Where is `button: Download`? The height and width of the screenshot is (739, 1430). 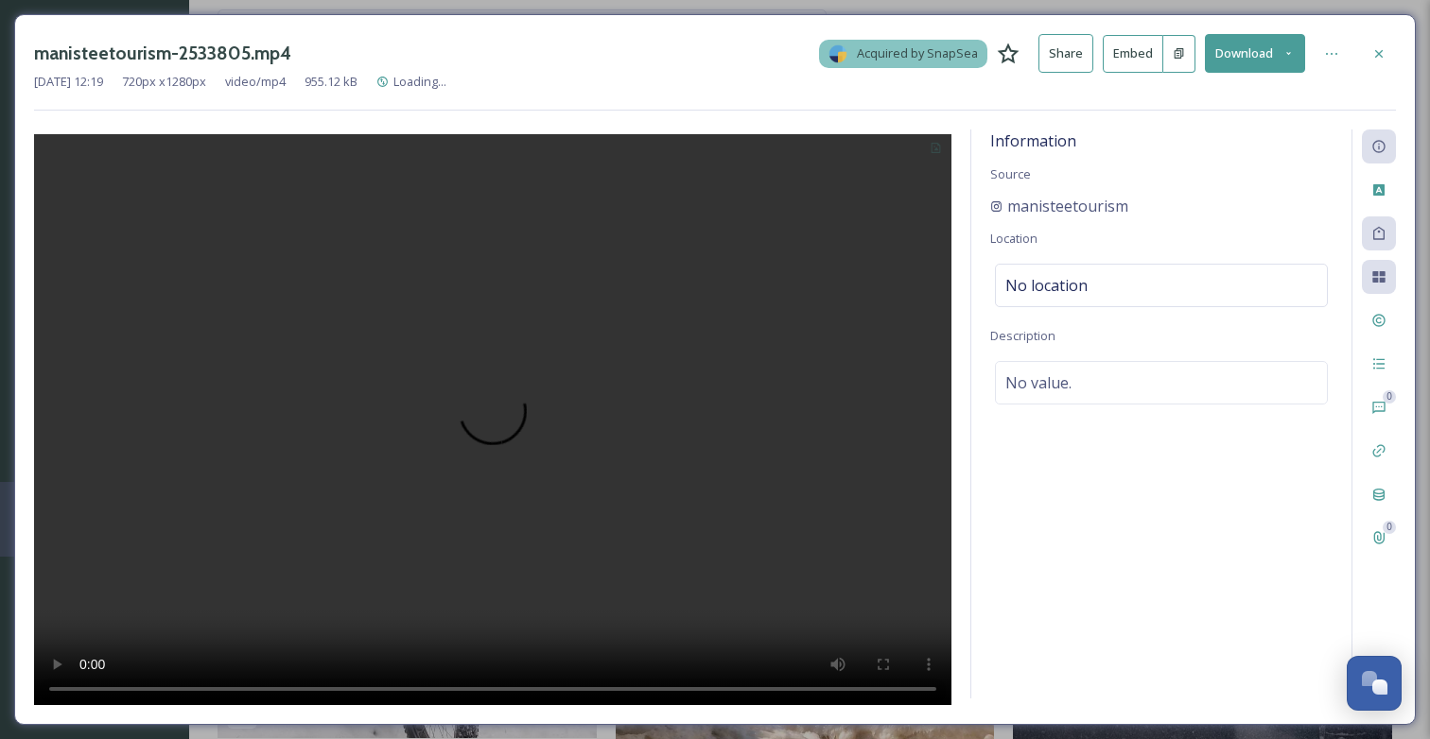 button: Download is located at coordinates (1255, 53).